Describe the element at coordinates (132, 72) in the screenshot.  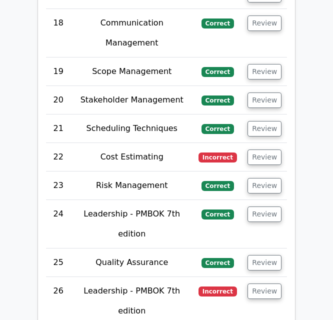
I see `td: Scope Management` at that location.